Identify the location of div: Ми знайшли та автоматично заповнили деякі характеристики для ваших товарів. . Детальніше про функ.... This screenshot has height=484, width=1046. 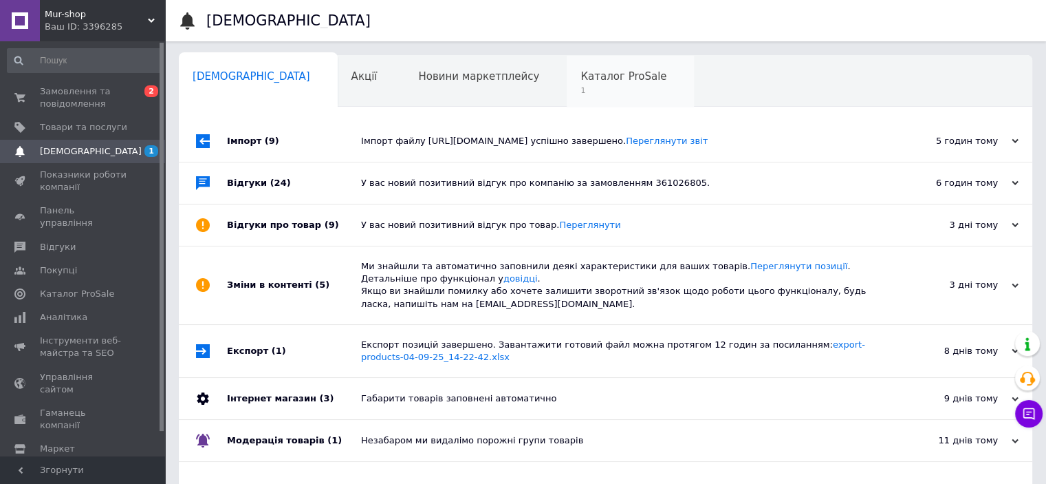
(621, 285).